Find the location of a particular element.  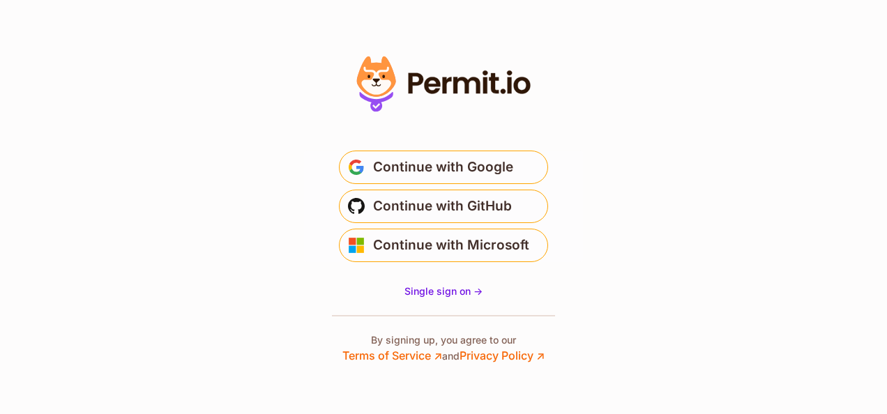

p: By signing up, you agree to our and is located at coordinates (443, 349).